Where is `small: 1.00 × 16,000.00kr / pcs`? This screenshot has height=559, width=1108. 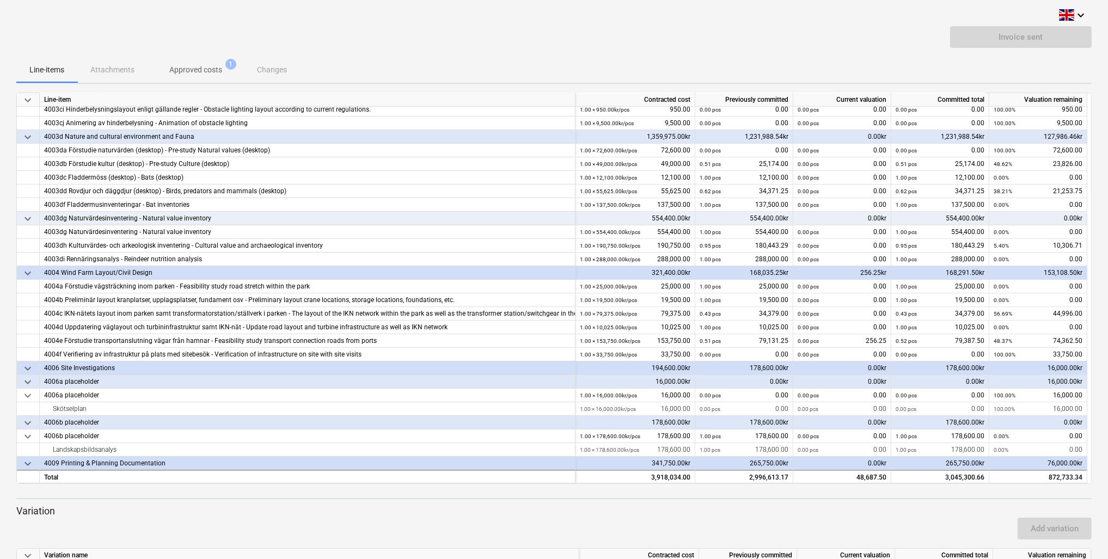 small: 1.00 × 16,000.00kr / pcs is located at coordinates (608, 395).